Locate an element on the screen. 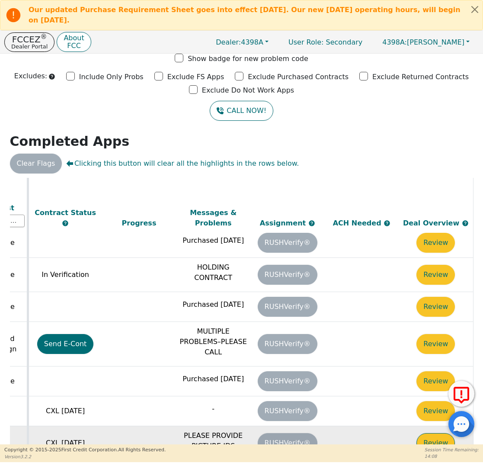 The height and width of the screenshot is (463, 483). p: MULTIPLE PROBLEMS–PLEASE CALL is located at coordinates (213, 342).